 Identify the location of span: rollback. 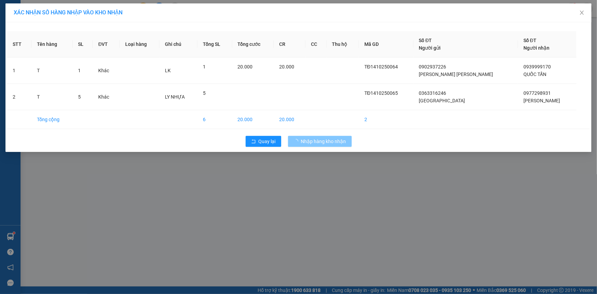
(253, 142).